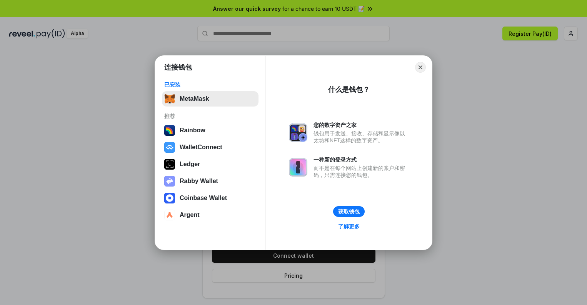  Describe the element at coordinates (178, 67) in the screenshot. I see `h1: 连接钱包` at that location.